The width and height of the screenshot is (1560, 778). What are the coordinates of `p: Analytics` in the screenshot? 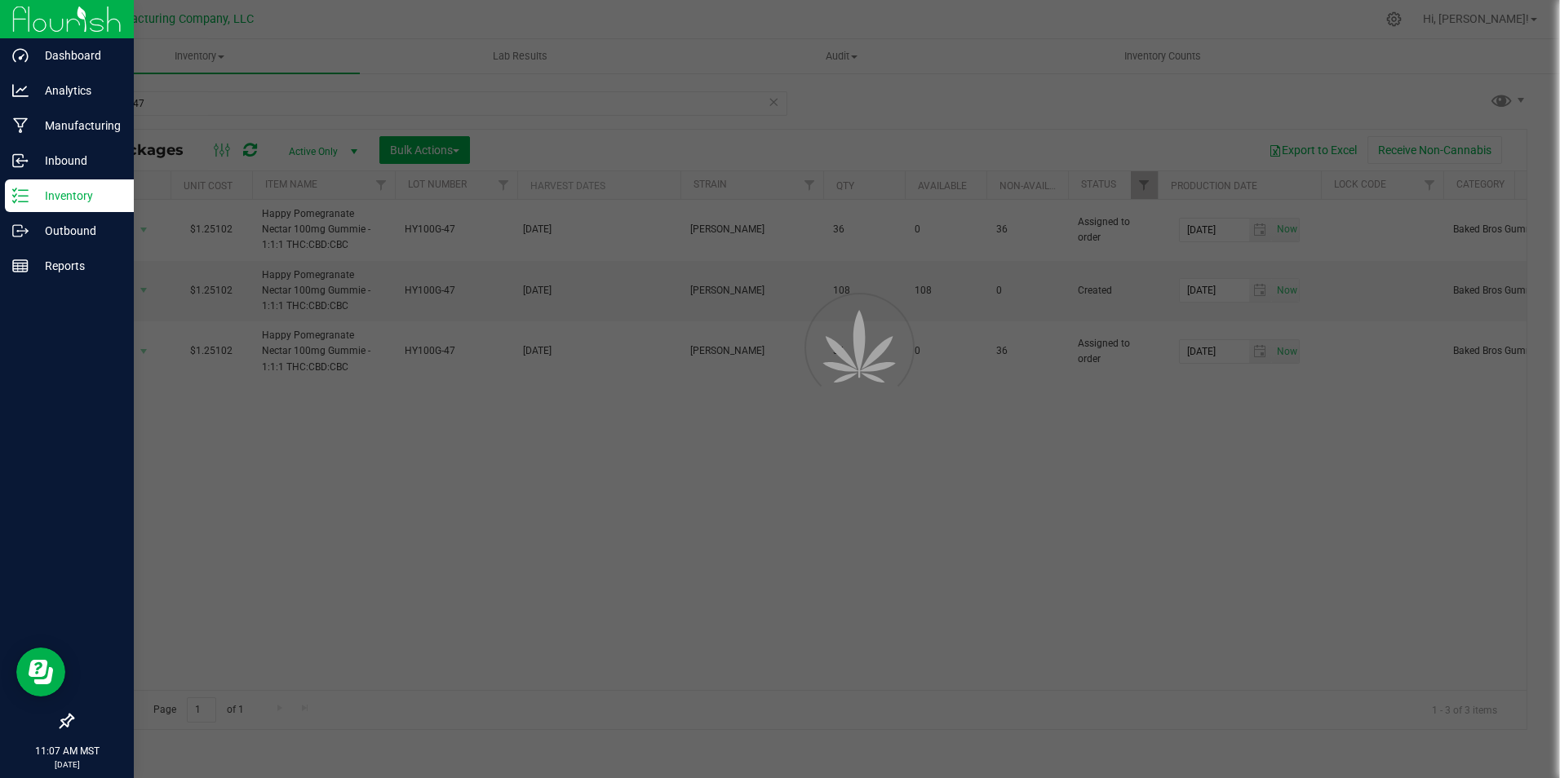 It's located at (77, 91).